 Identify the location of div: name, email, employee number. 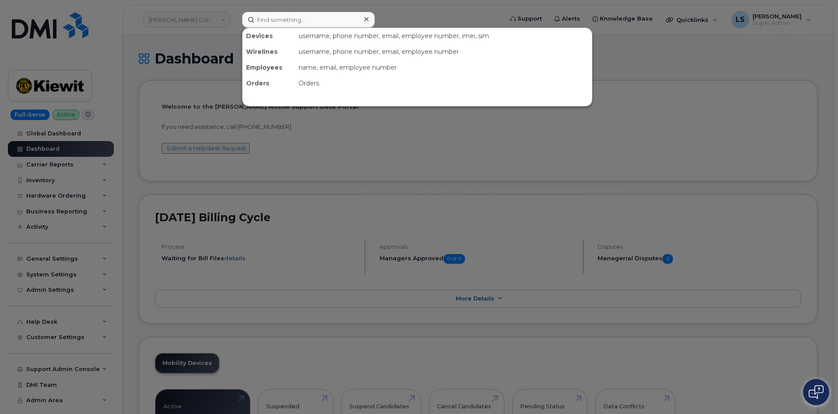
(443, 67).